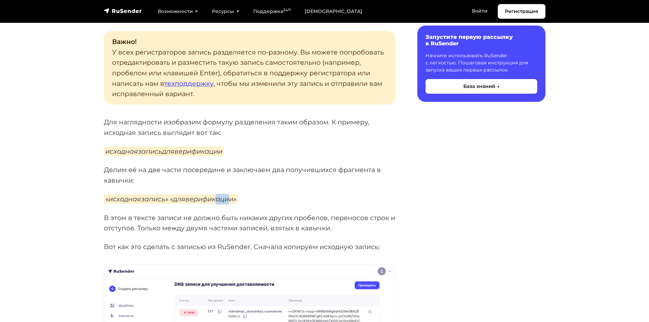  Describe the element at coordinates (481, 40) in the screenshot. I see `h6: Запустите первую рассылку в RuSender` at that location.